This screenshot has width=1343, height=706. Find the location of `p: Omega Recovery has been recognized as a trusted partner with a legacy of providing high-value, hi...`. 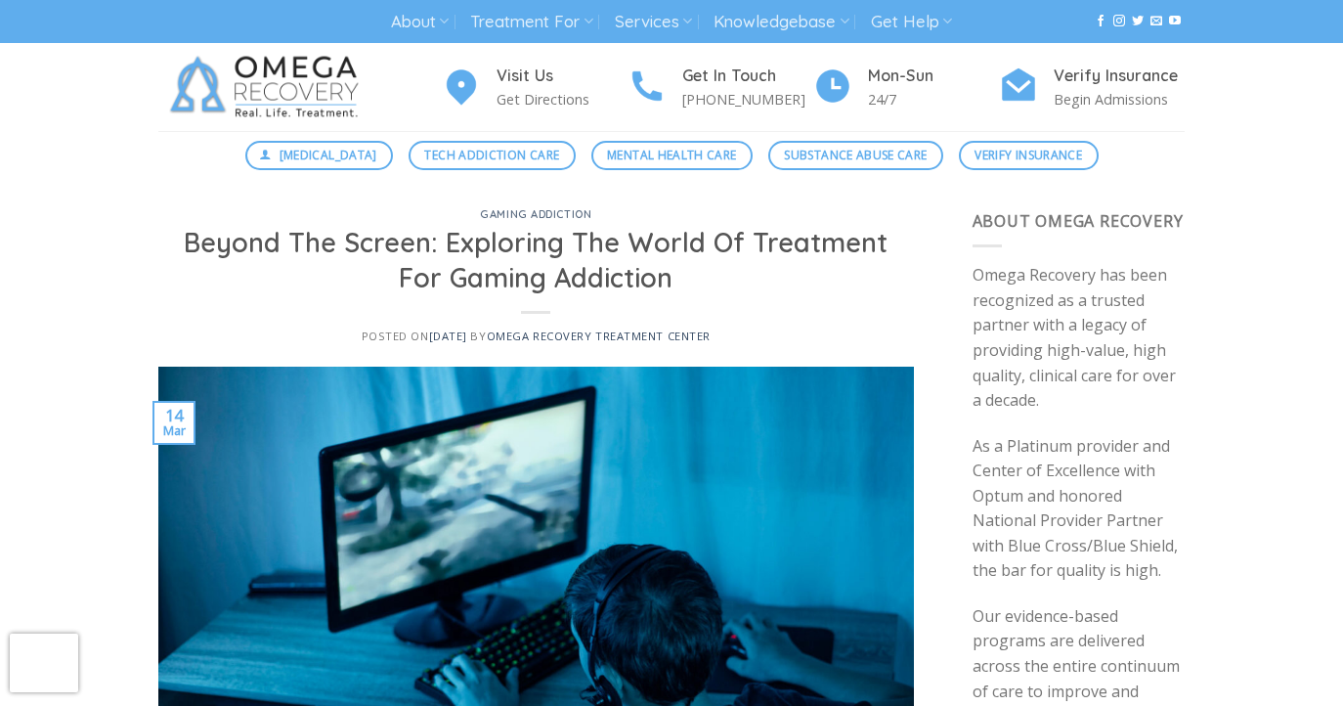

p: Omega Recovery has been recognized as a trusted partner with a legacy of providing high-value, hi... is located at coordinates (1079, 338).